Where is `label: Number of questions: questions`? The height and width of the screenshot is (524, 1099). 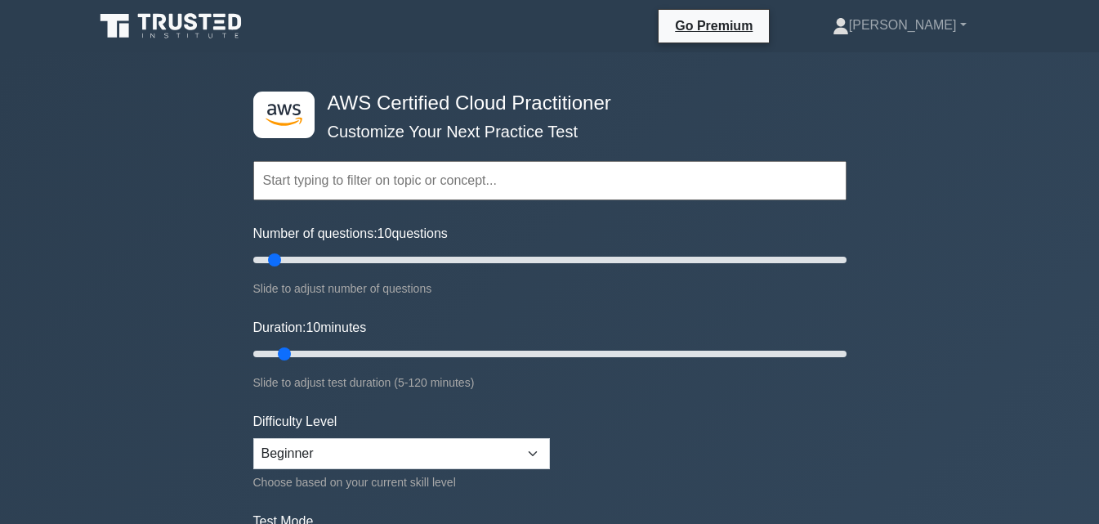 label: Number of questions: questions is located at coordinates (351, 234).